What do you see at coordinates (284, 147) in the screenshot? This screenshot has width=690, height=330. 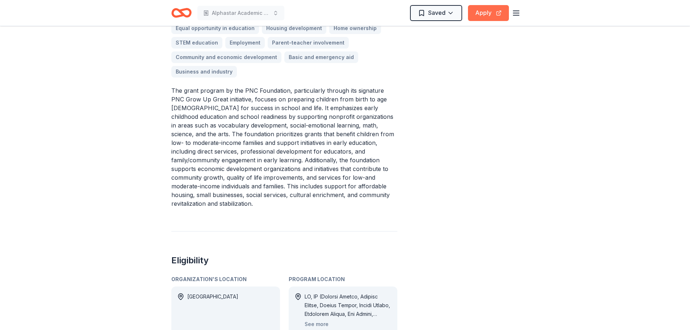 I see `p: The grant program by the PNC Foundation, particularly through its signature PNC Grow Up Great ini...` at bounding box center [284, 147].